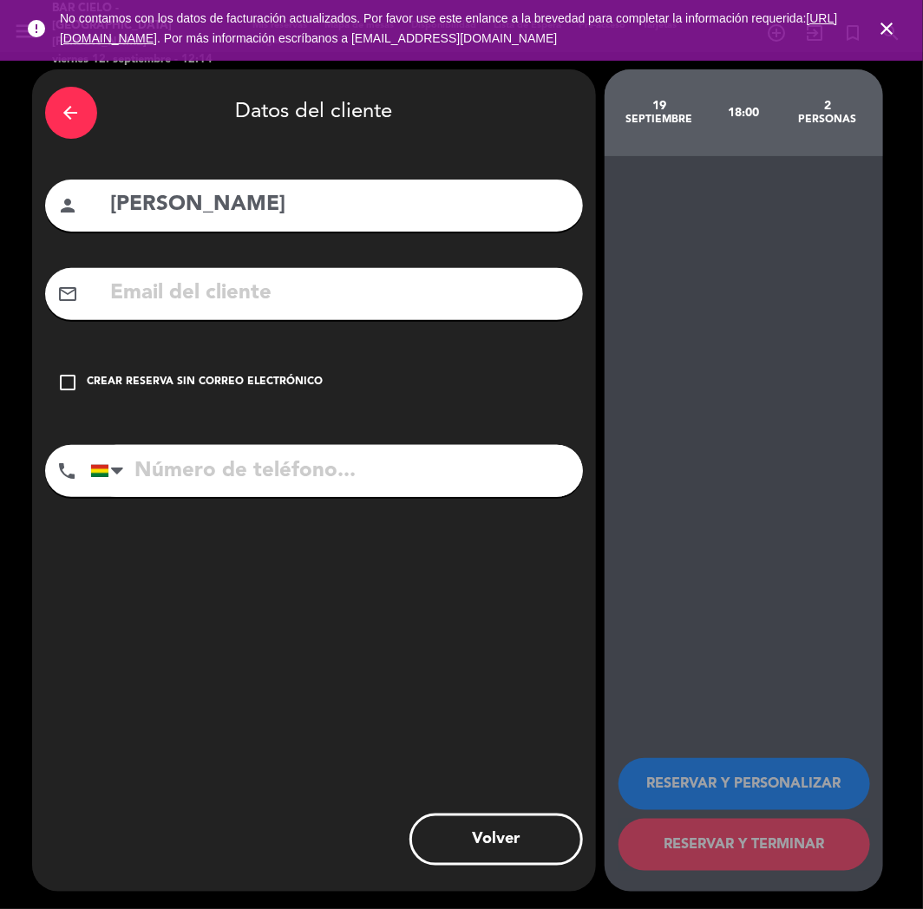 The image size is (923, 909). I want to click on div: septiembre, so click(660, 120).